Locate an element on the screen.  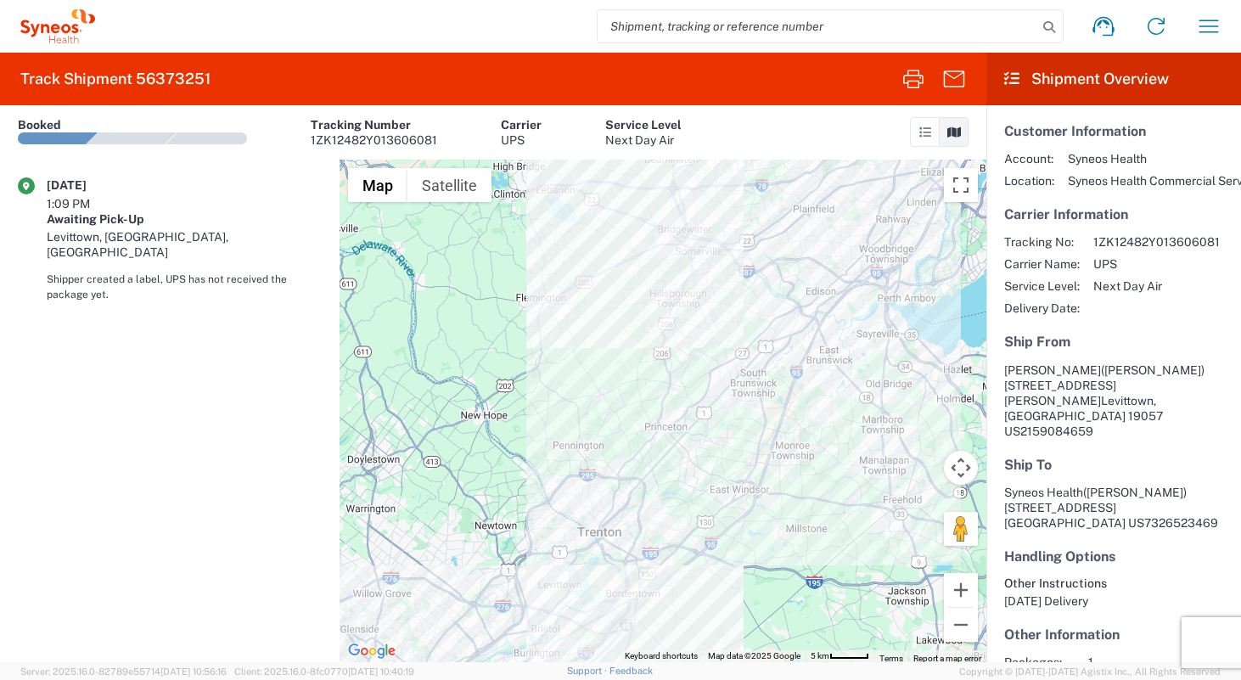
span: Next Day Air is located at coordinates (1156, 286).